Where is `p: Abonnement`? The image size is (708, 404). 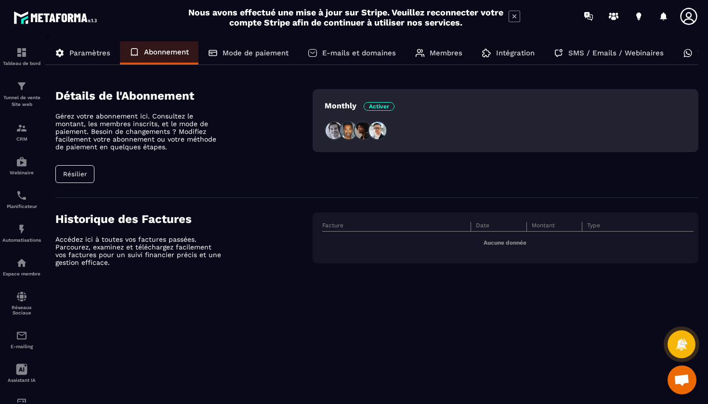 p: Abonnement is located at coordinates (166, 52).